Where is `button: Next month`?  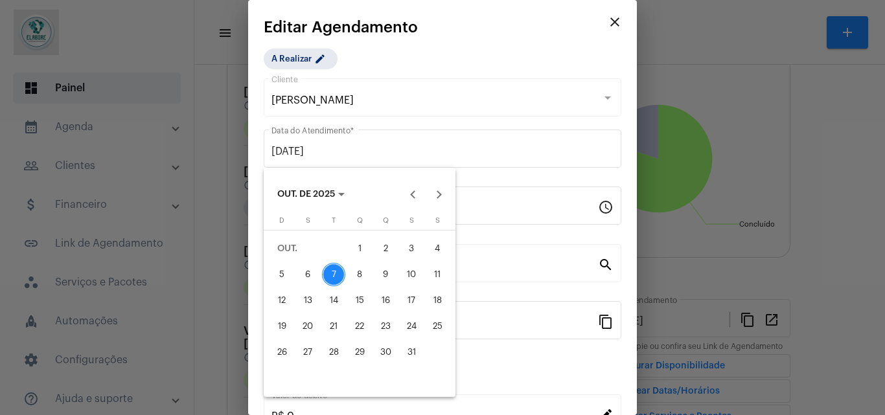 button: Next month is located at coordinates (439, 195).